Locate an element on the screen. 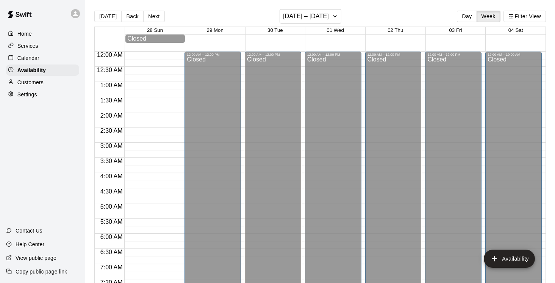 The width and height of the screenshot is (555, 283). span: 3:30 AM is located at coordinates (111, 161).